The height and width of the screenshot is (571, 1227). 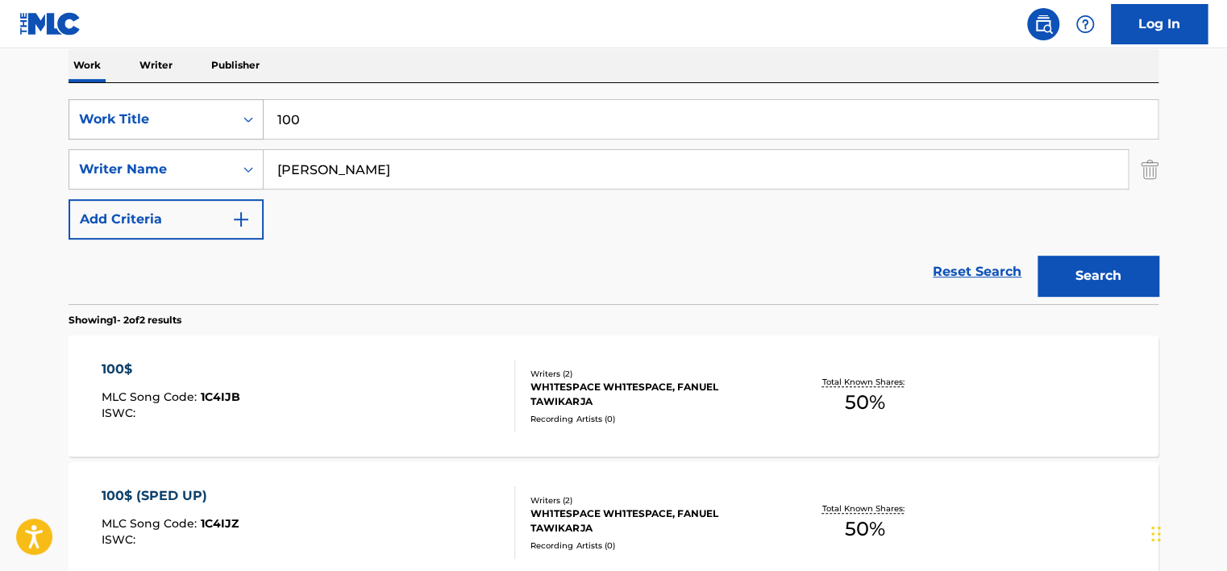 I want to click on div: 100$, so click(x=171, y=369).